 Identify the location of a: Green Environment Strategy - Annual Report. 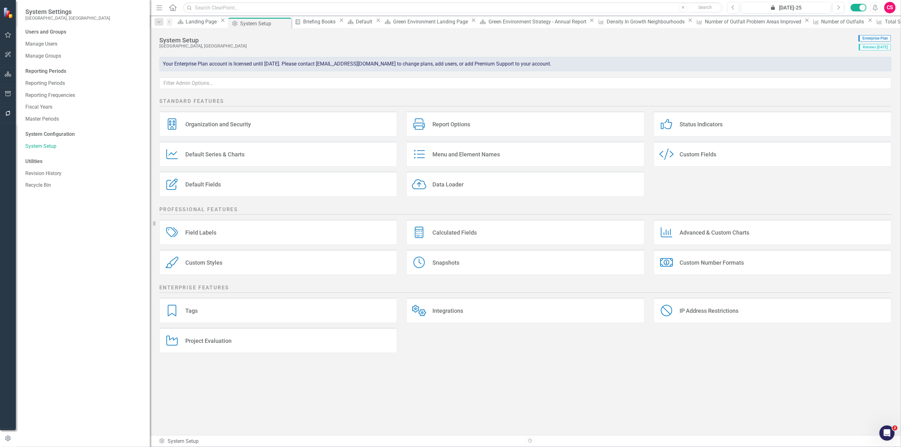
(533, 22).